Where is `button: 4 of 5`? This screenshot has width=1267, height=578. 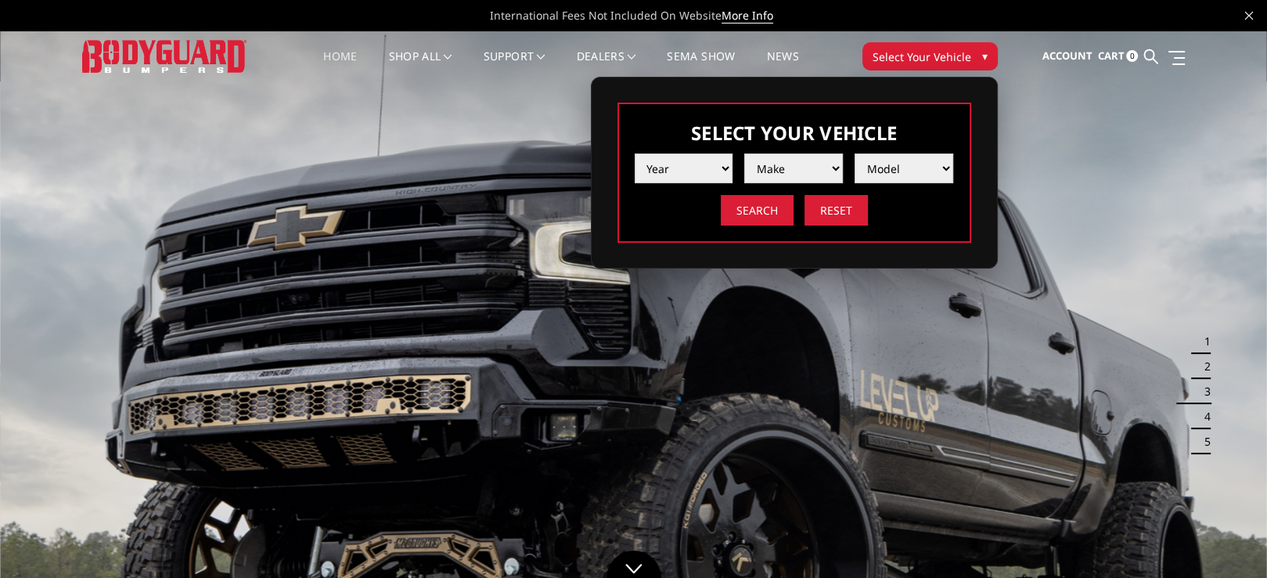 button: 4 of 5 is located at coordinates (1203, 416).